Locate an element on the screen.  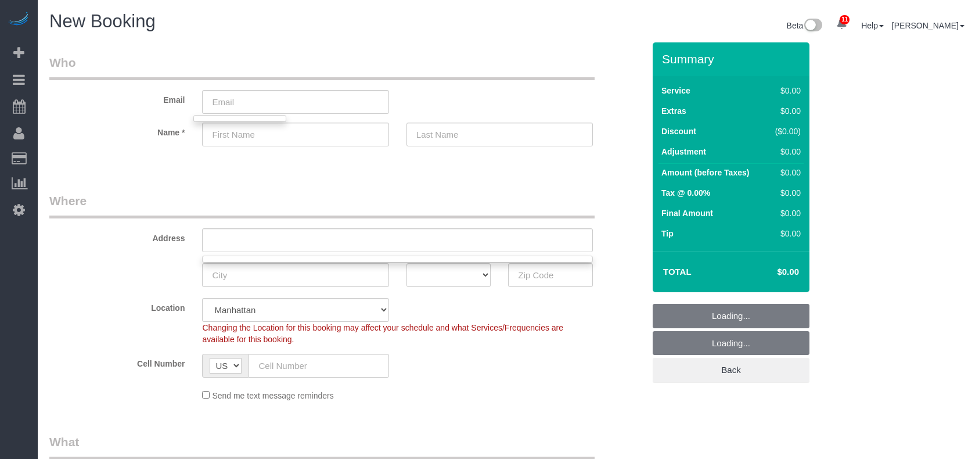
label: Email is located at coordinates (117, 98).